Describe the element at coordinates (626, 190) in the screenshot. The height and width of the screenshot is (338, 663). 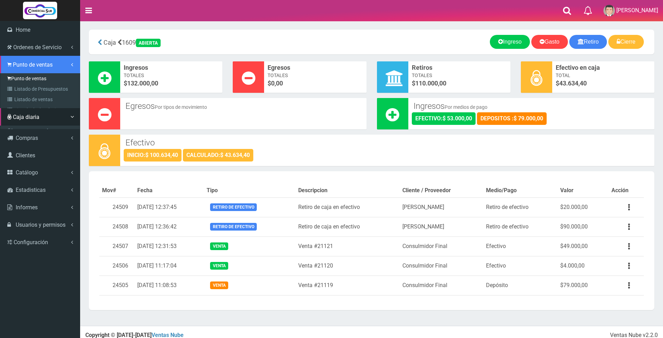
I see `th: Acción` at that location.